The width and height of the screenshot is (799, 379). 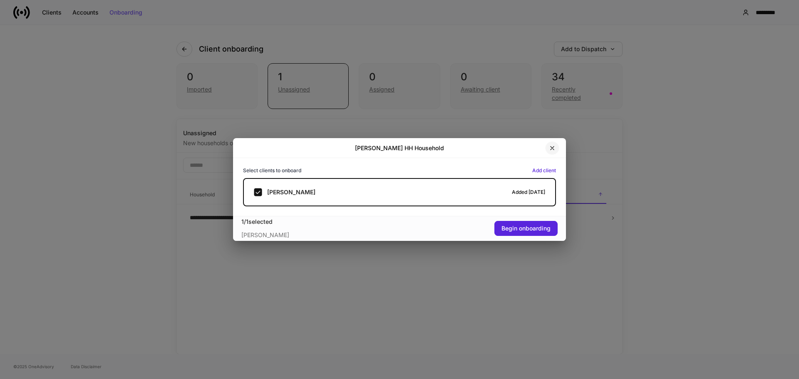 I want to click on div: Begin onboarding, so click(x=526, y=228).